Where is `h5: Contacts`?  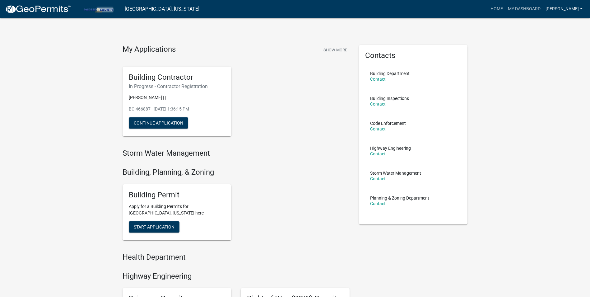 h5: Contacts is located at coordinates (414, 55).